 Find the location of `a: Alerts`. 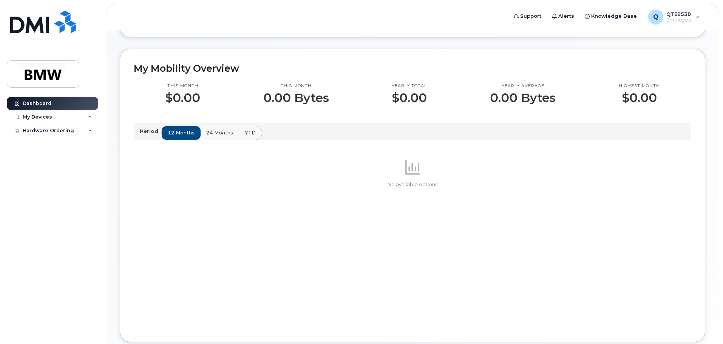

a: Alerts is located at coordinates (563, 16).